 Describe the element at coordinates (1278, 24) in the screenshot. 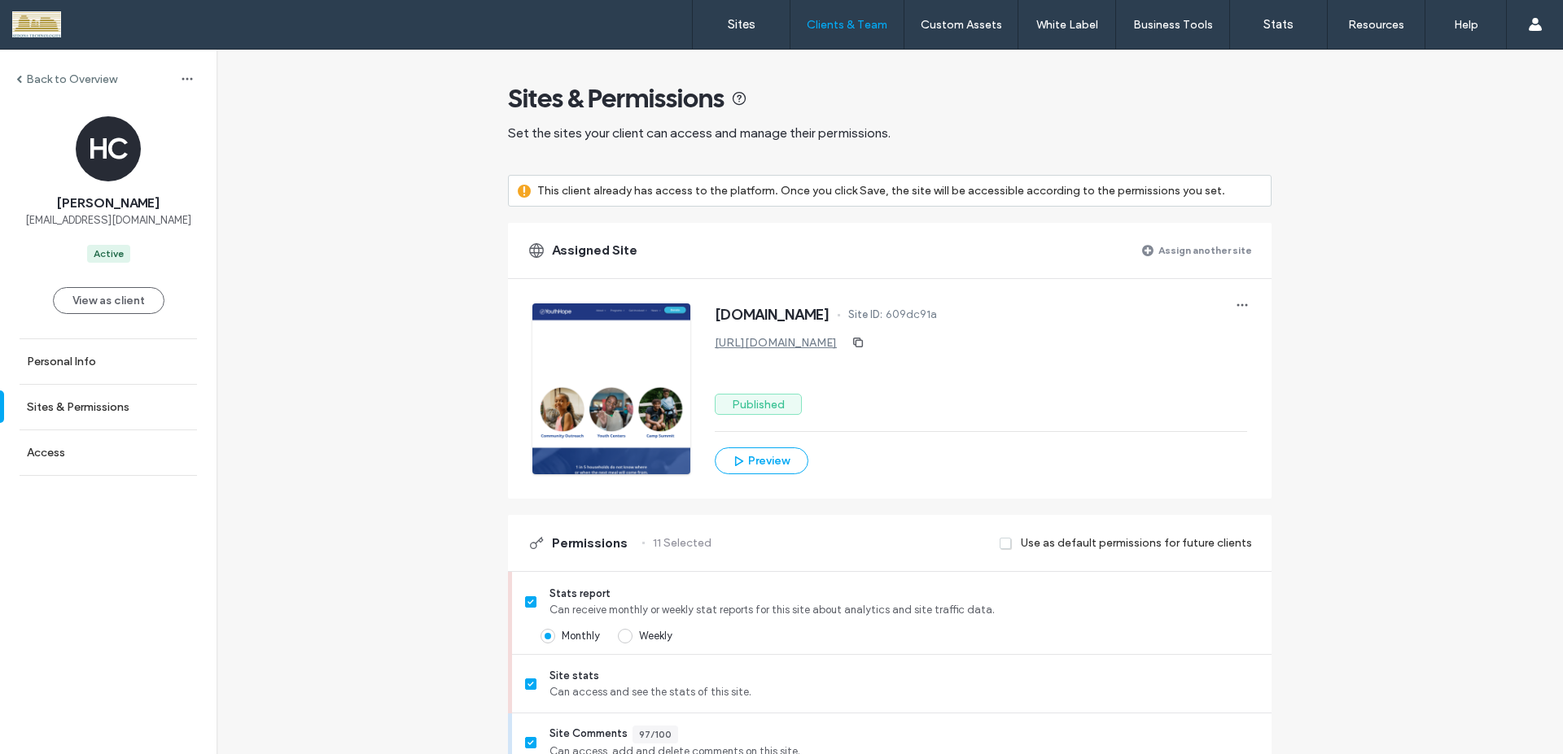

I see `label: Stats` at that location.